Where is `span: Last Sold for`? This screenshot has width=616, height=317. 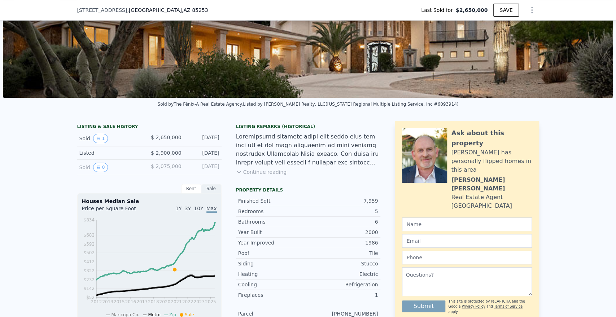
span: Last Sold for is located at coordinates (438, 10).